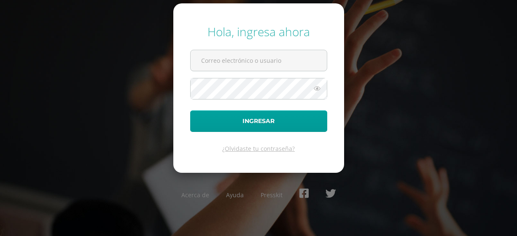 The width and height of the screenshot is (517, 236). What do you see at coordinates (195, 195) in the screenshot?
I see `a: Acerca de` at bounding box center [195, 195].